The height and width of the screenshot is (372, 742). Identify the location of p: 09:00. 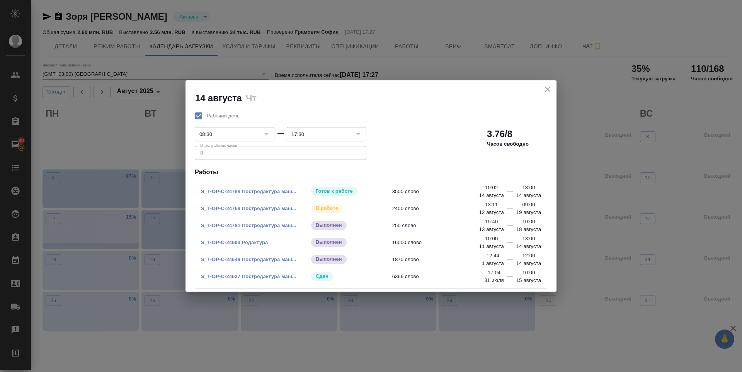
(528, 205).